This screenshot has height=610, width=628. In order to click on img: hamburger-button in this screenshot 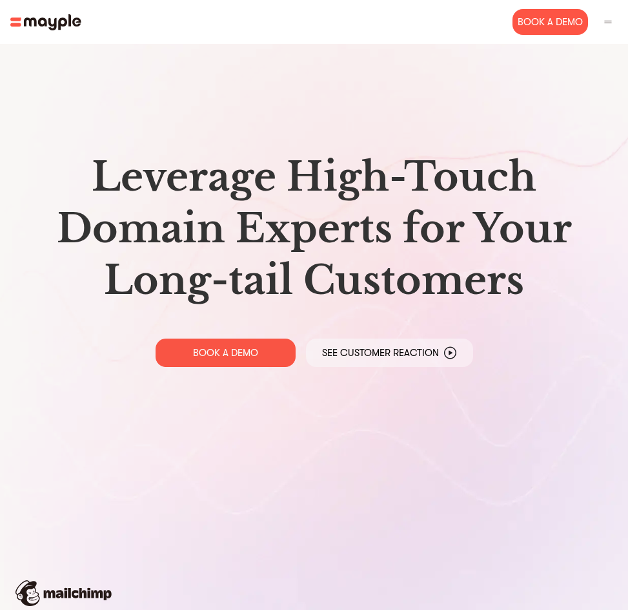, I will do `click(608, 22)`.